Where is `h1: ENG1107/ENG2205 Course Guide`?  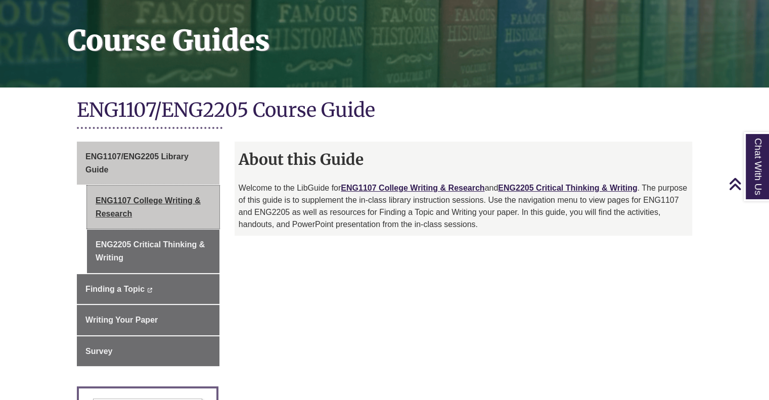 h1: ENG1107/ENG2205 Course Guide is located at coordinates (384, 111).